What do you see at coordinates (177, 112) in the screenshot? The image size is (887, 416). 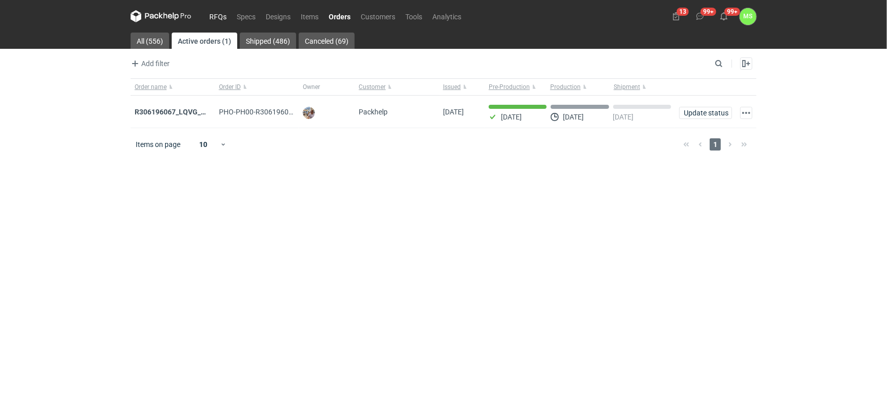 I see `strong: R306196067_LQVG_GRNO` at bounding box center [177, 112].